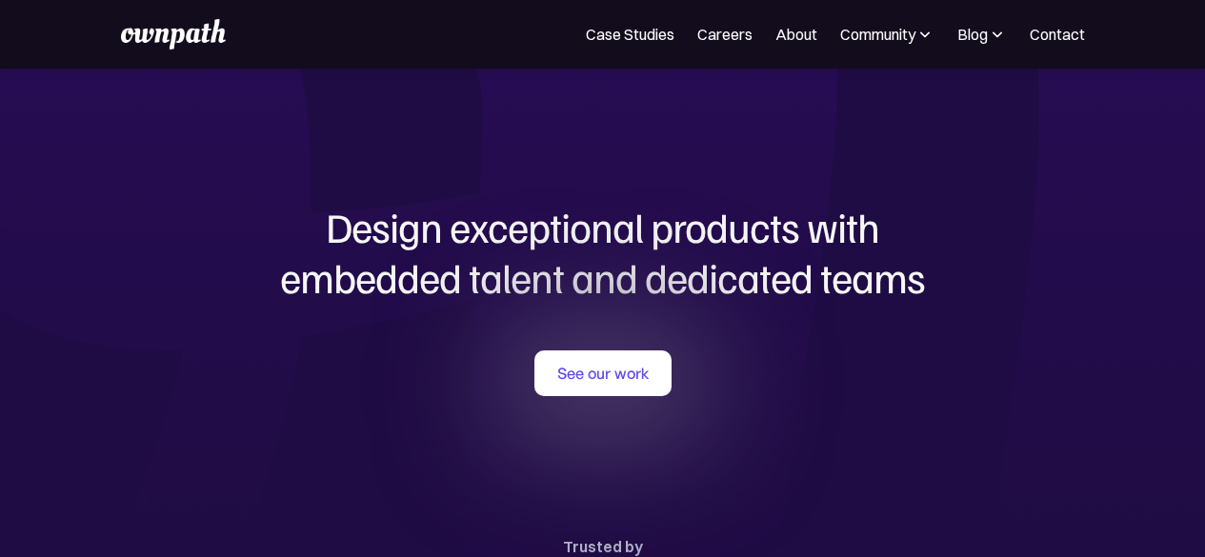  I want to click on h1: Design exceptional products with embedded talent and dedicated teams, so click(603, 252).